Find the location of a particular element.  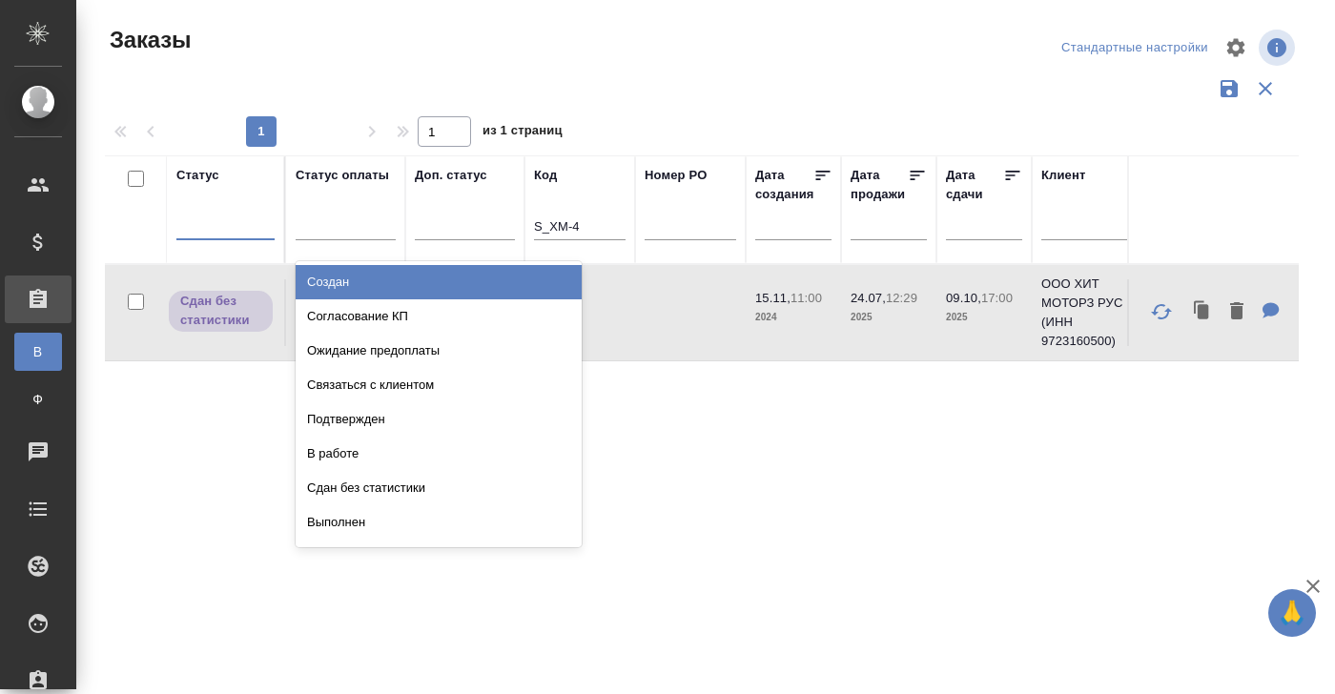

span: Настроить таблицу is located at coordinates (1236, 48).